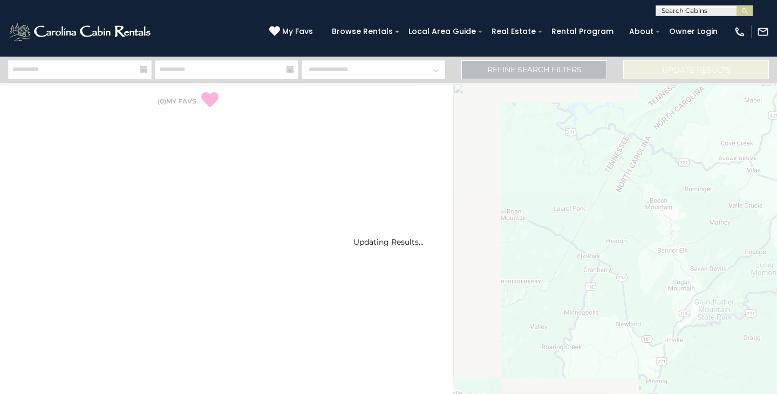  I want to click on span: My Favs, so click(297, 31).